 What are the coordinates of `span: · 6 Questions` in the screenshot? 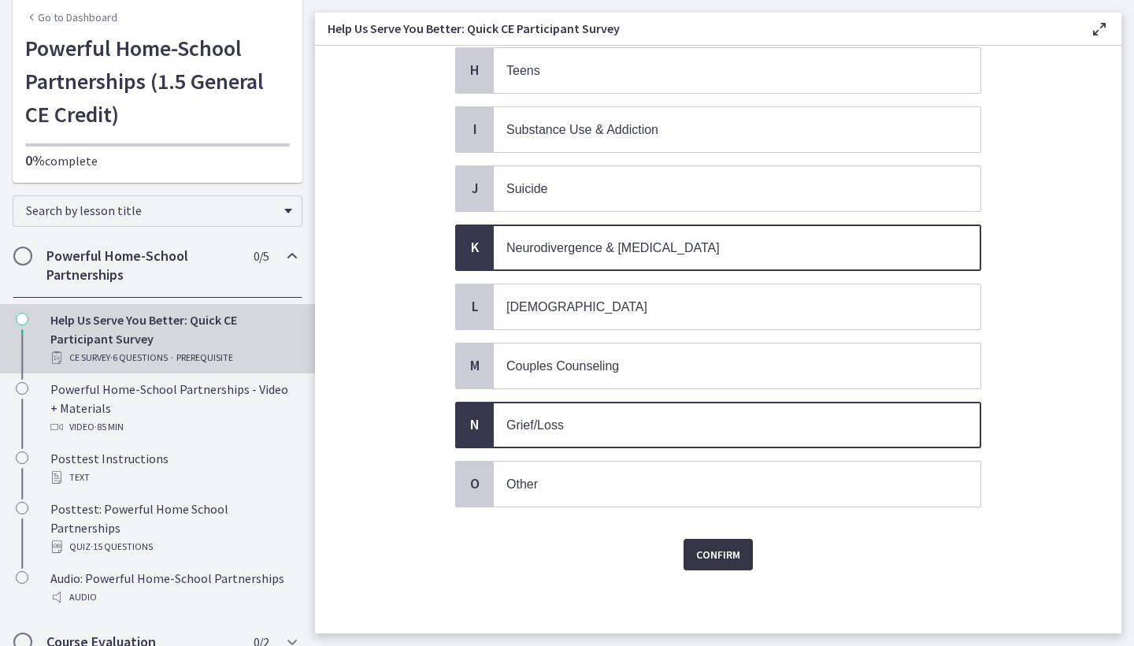 It's located at (139, 357).